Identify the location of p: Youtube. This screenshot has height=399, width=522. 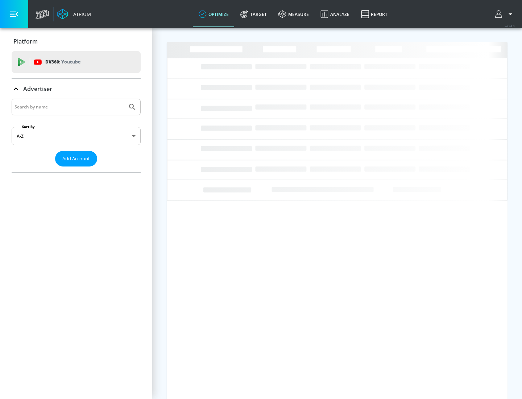
(71, 62).